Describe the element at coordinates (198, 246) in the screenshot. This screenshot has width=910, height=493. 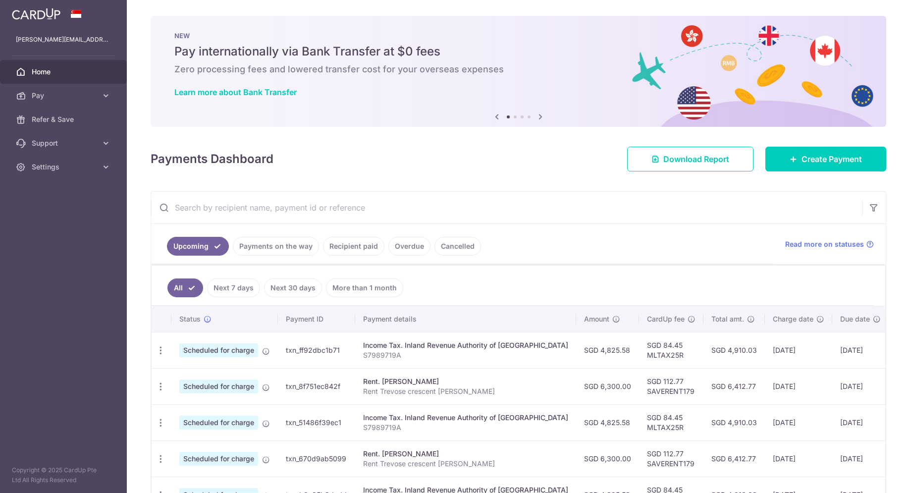
I see `a: Upcoming` at that location.